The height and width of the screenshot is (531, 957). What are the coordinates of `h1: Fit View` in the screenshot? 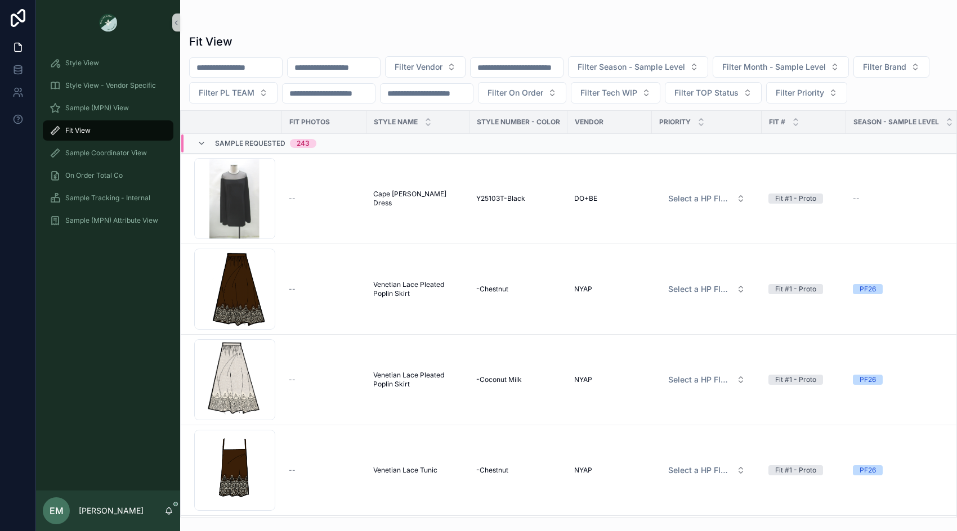 It's located at (211, 42).